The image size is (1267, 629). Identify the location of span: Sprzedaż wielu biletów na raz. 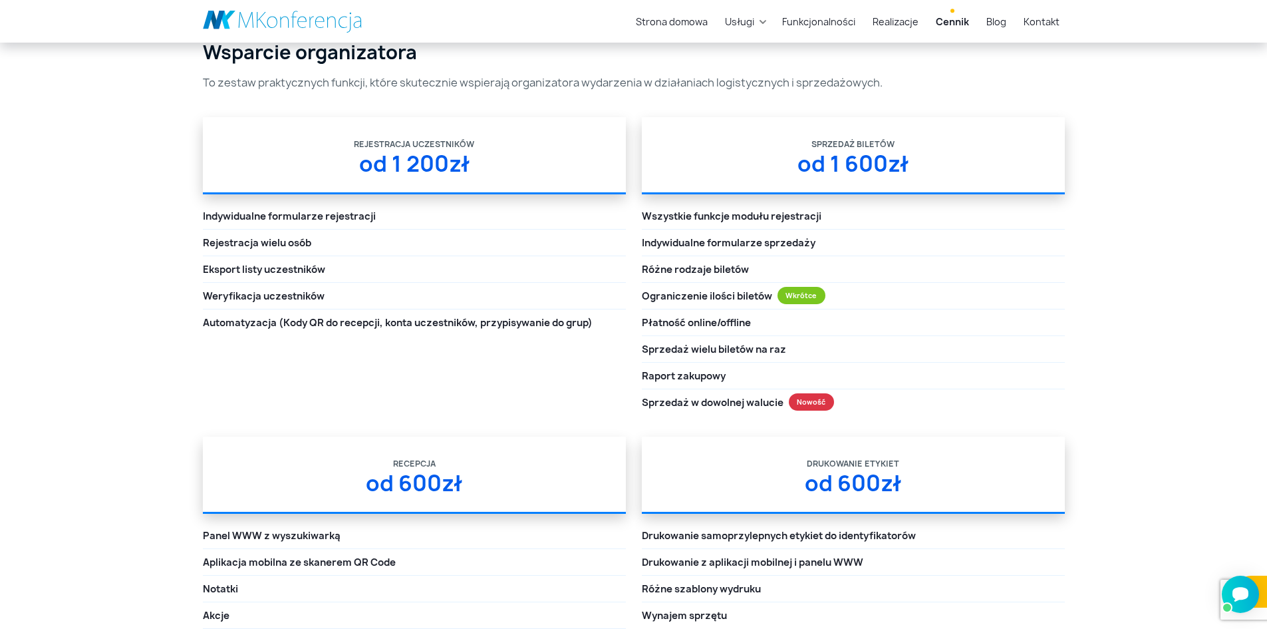
(714, 350).